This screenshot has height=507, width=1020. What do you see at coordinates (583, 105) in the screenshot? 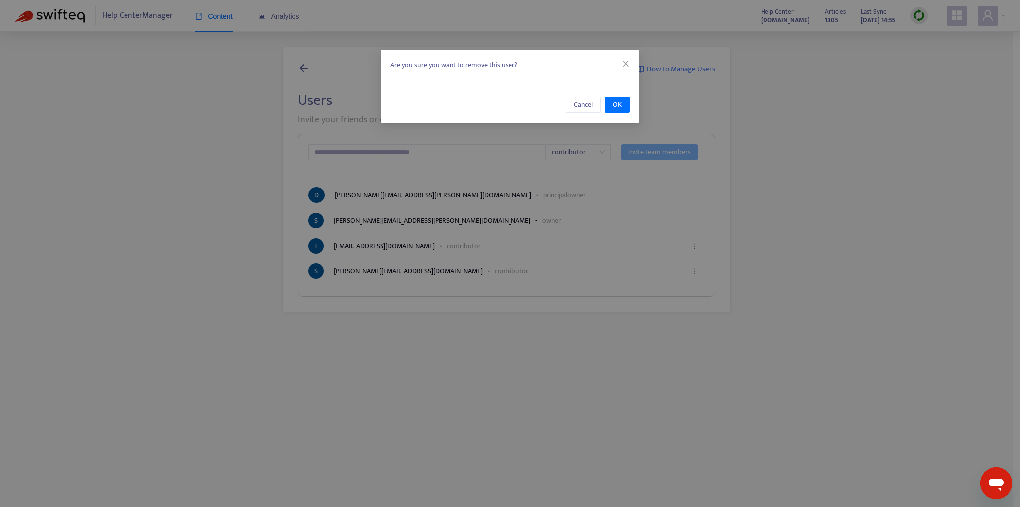
I see `span: Cancel` at bounding box center [583, 105].